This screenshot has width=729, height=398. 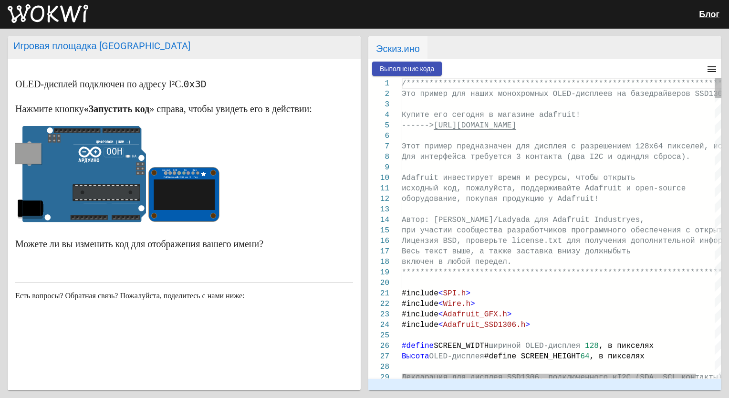 I want to click on div: 8, so click(x=379, y=157).